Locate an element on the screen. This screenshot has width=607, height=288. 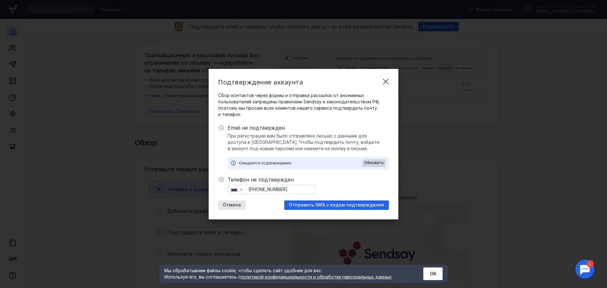
button: Обновить is located at coordinates (374, 163).